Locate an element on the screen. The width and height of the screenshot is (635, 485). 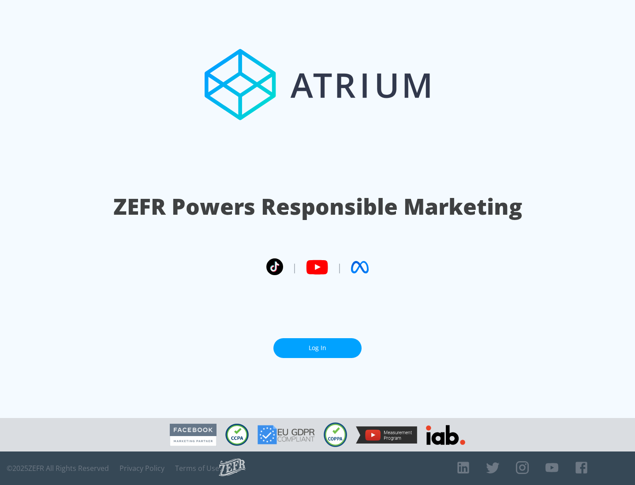
img: COPPA Compliant is located at coordinates (335, 435).